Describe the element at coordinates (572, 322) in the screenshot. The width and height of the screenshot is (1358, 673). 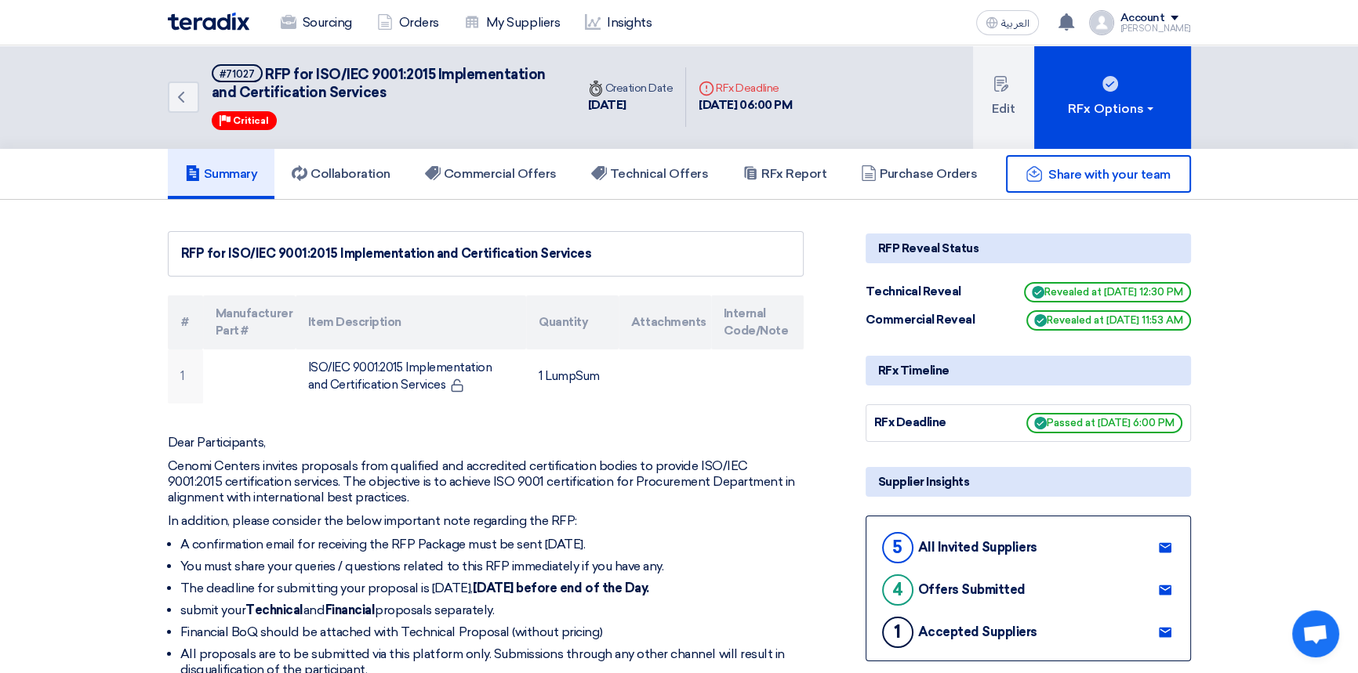
I see `th: Quantity` at that location.